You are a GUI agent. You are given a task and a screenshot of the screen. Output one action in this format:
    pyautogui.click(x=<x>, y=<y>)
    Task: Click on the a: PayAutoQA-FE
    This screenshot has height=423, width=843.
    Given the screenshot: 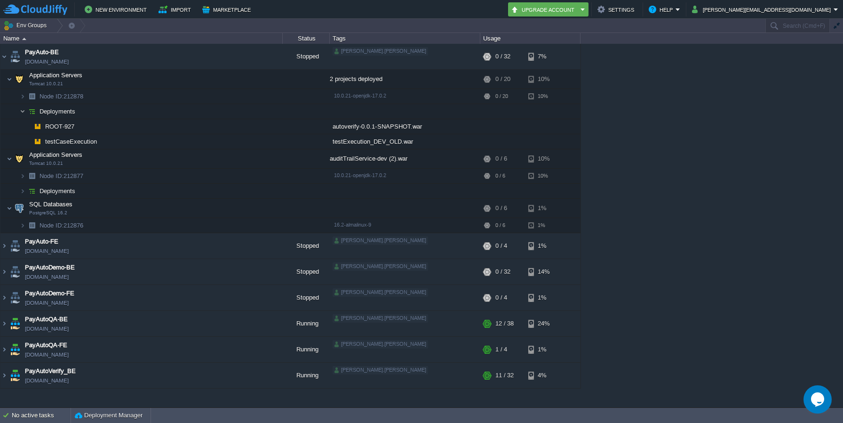 What is the action you would take?
    pyautogui.click(x=46, y=345)
    